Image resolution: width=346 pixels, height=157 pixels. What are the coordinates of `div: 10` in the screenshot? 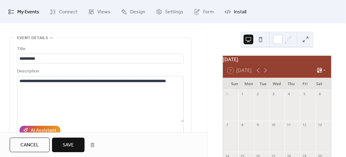 It's located at (273, 125).